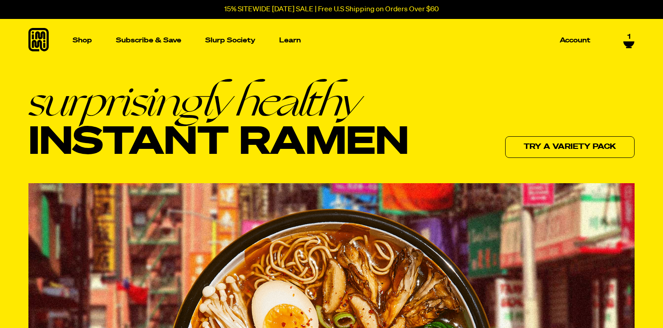 The image size is (663, 328). What do you see at coordinates (148, 40) in the screenshot?
I see `a: Subscribe & Save` at bounding box center [148, 40].